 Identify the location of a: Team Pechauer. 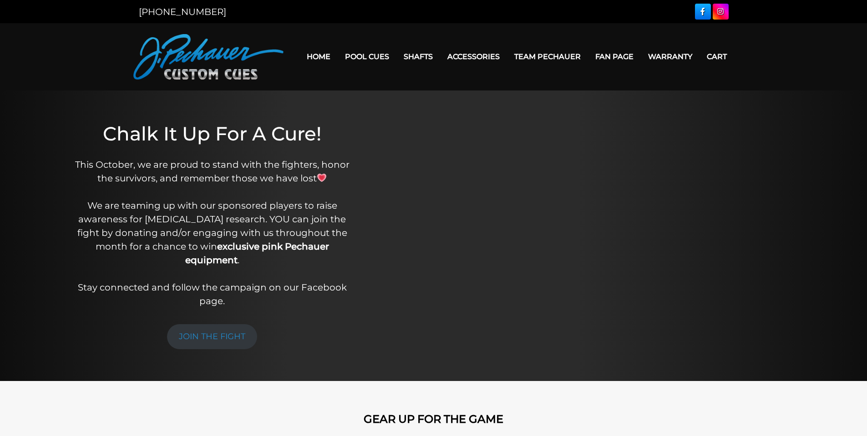
(547, 56).